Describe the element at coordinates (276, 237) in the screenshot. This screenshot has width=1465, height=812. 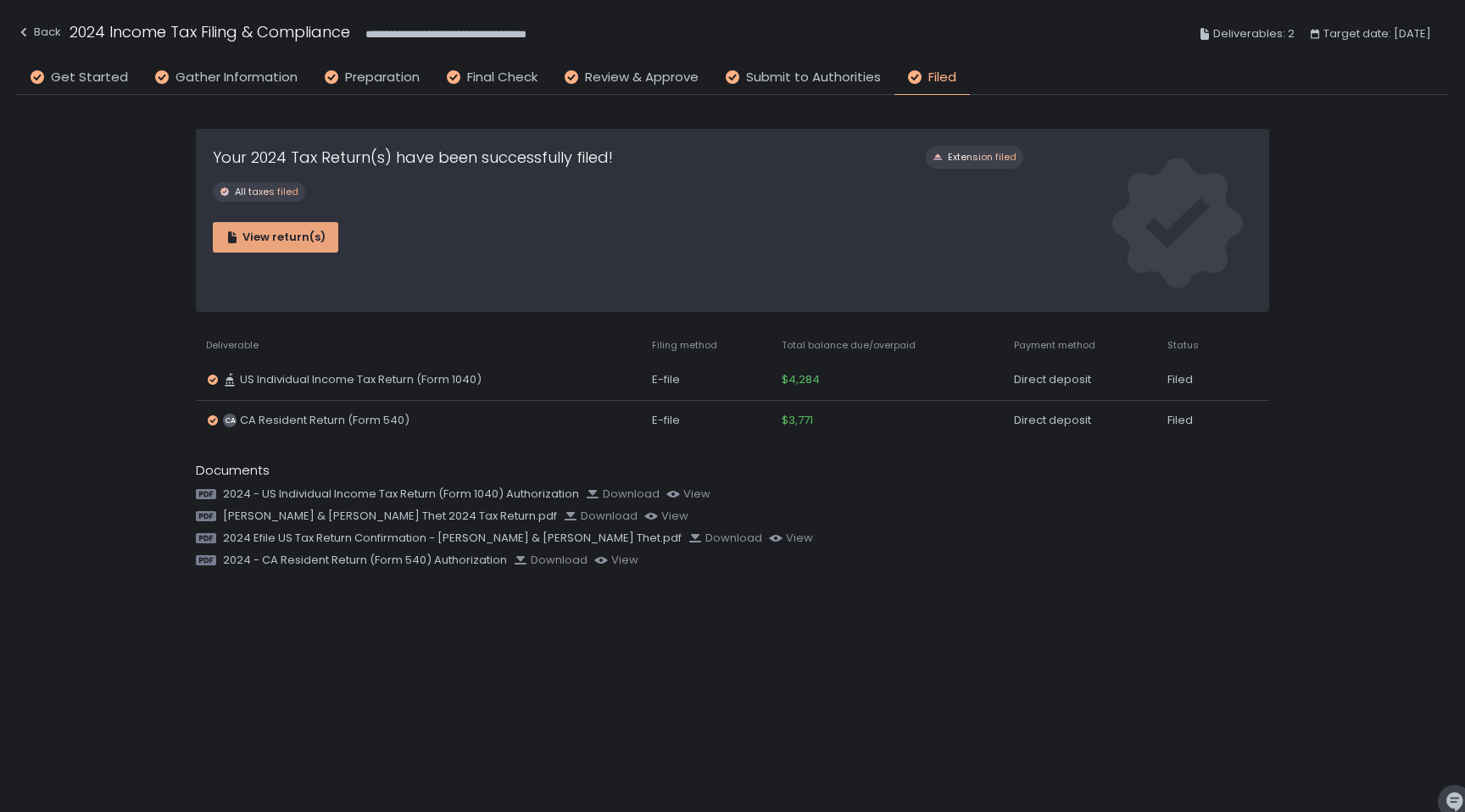
I see `button: View return(s)` at that location.